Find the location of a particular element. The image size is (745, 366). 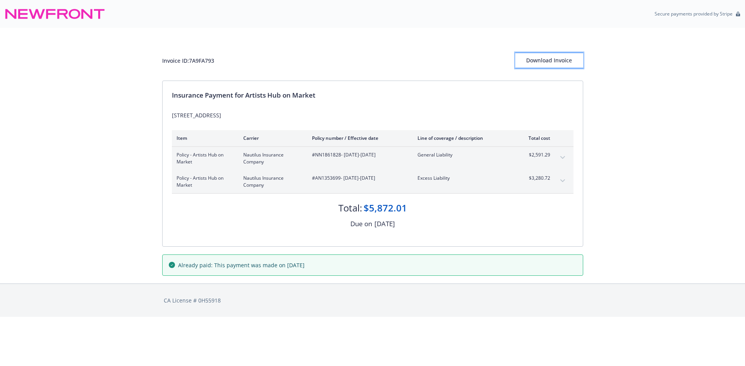

span: Excess Liability is located at coordinates (463, 178).